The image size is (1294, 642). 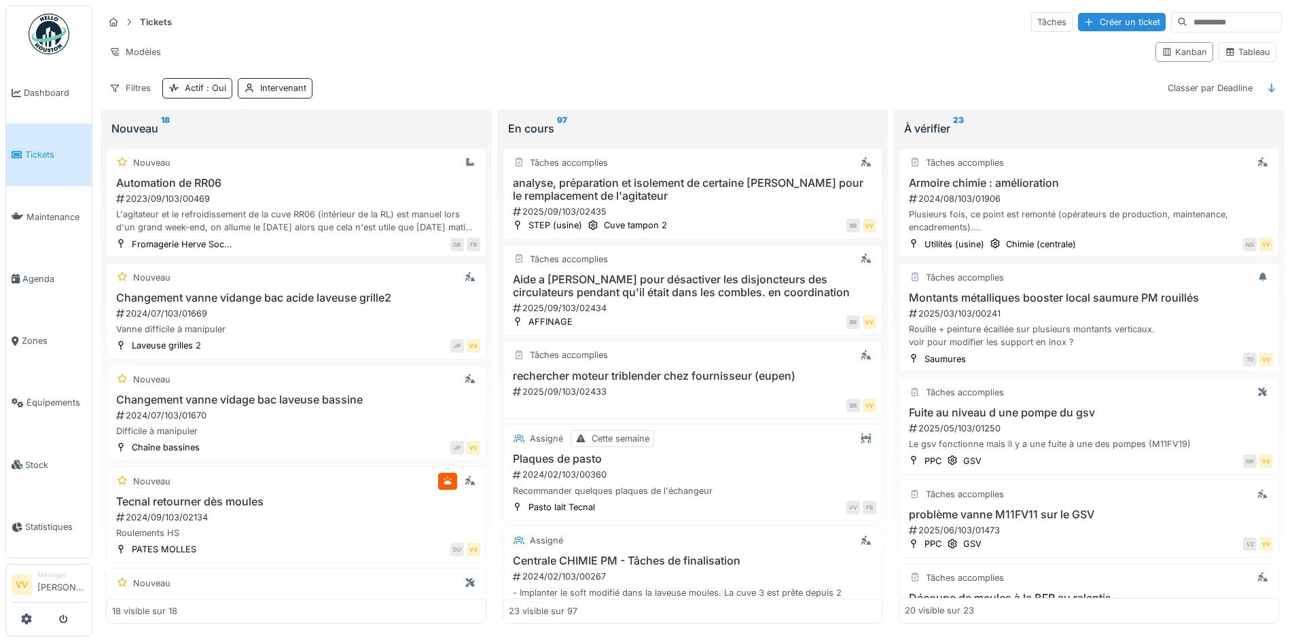 What do you see at coordinates (56, 402) in the screenshot?
I see `span: Équipements` at bounding box center [56, 402].